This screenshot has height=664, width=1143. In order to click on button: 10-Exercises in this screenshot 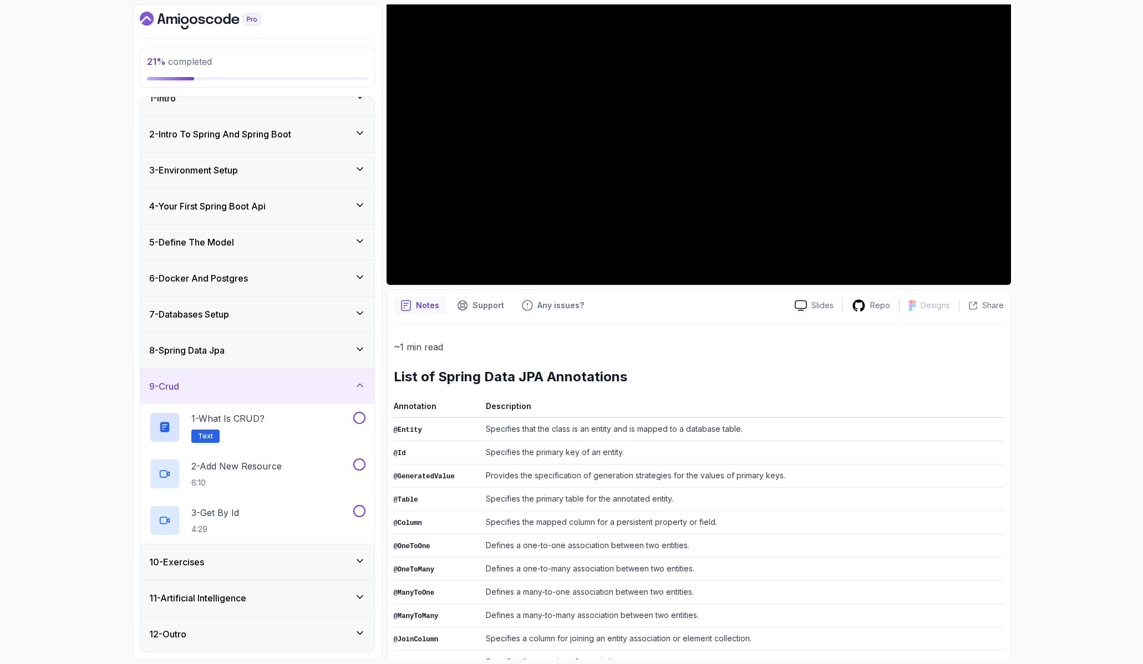, I will do `click(257, 562)`.